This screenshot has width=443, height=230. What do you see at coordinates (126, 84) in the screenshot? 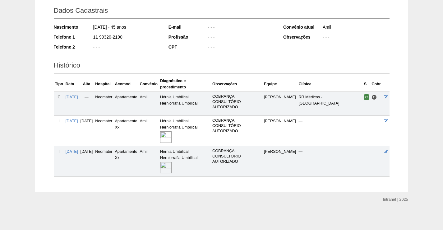
I see `th: Acomod.` at bounding box center [126, 84].